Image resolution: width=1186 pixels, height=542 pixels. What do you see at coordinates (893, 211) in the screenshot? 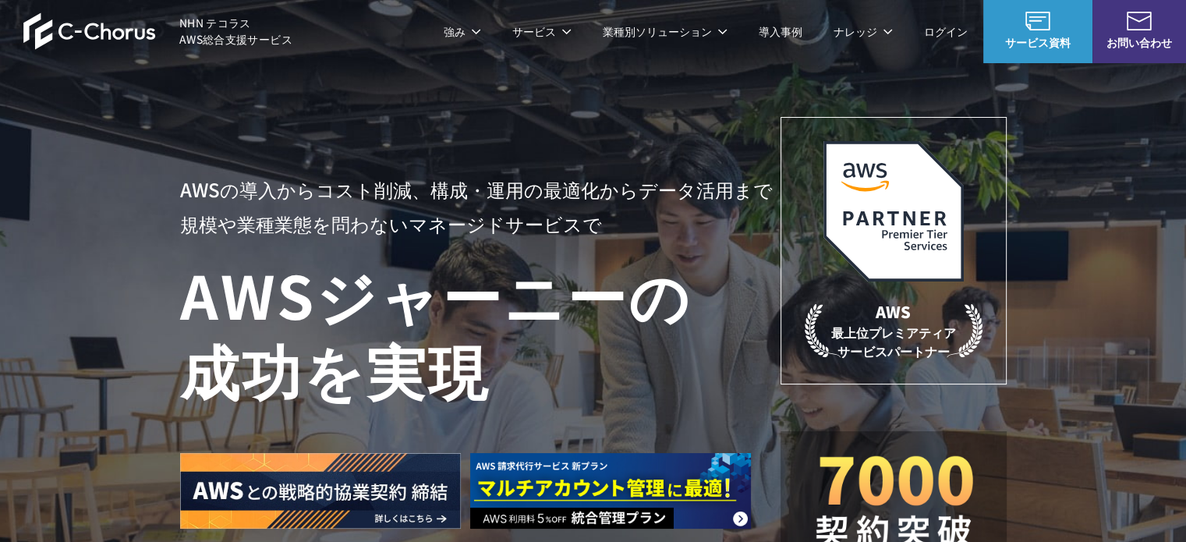
I see `img: AWSプレミアティアサービスパートナー` at bounding box center [893, 211].